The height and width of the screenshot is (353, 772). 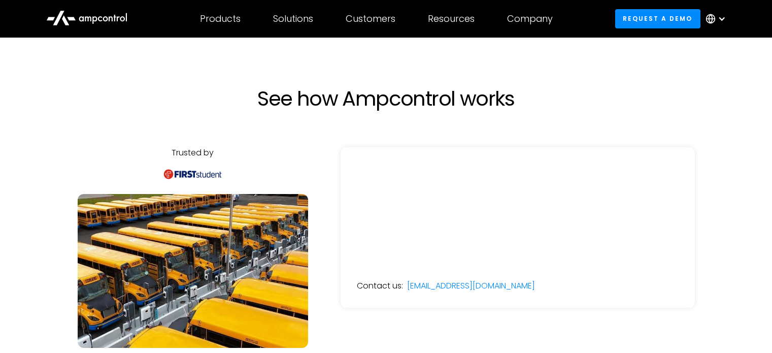 What do you see at coordinates (380, 286) in the screenshot?
I see `div: Contact us:` at bounding box center [380, 286].